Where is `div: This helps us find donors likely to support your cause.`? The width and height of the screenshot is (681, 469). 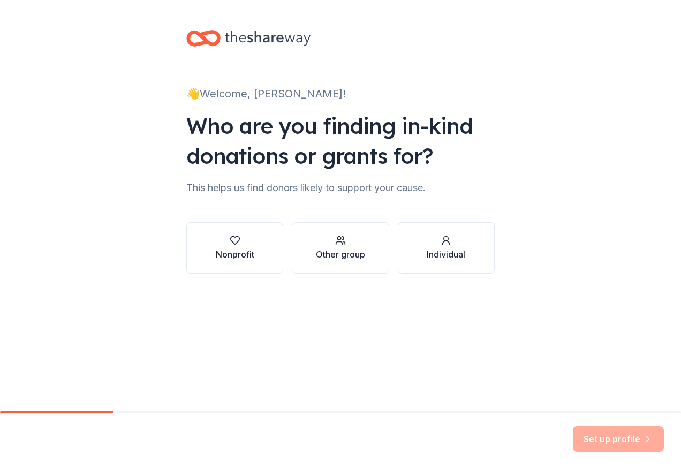 div: This helps us find donors likely to support your cause. is located at coordinates (340, 188).